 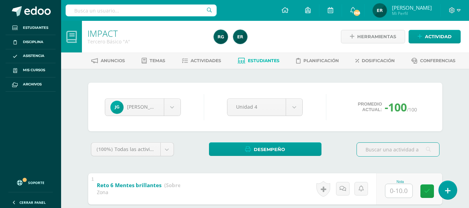 I want to click on span: (100%), so click(x=105, y=149).